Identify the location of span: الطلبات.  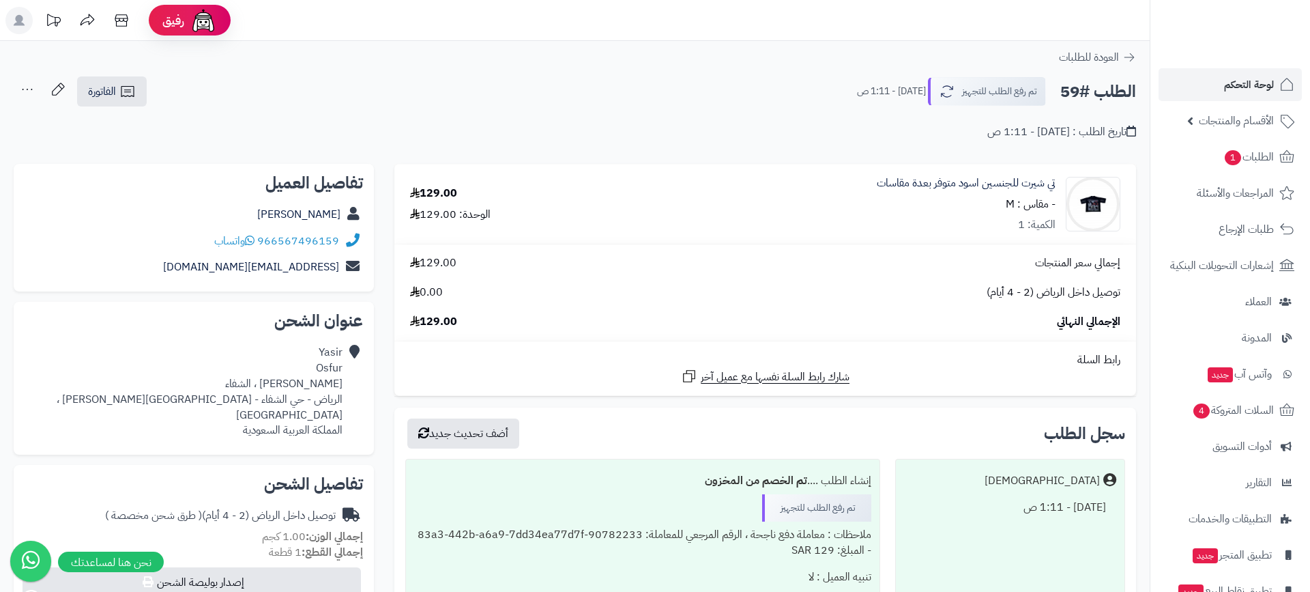
(1249, 157).